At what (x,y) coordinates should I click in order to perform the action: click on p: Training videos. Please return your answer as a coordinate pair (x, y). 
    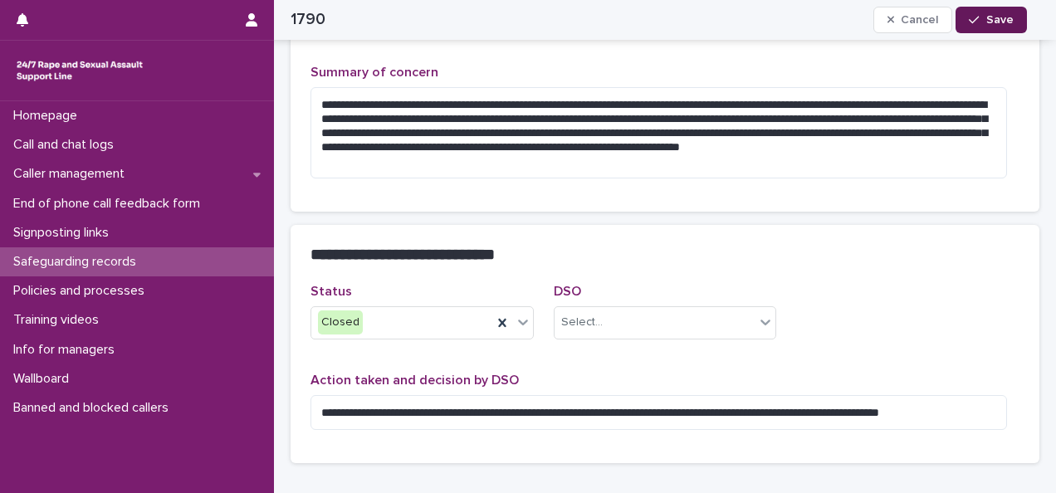
    Looking at the image, I should click on (59, 319).